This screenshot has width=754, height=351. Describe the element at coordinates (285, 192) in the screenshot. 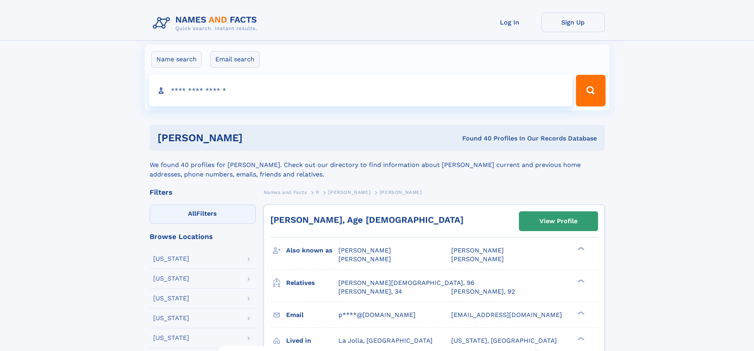

I see `a: Names and Facts` at that location.